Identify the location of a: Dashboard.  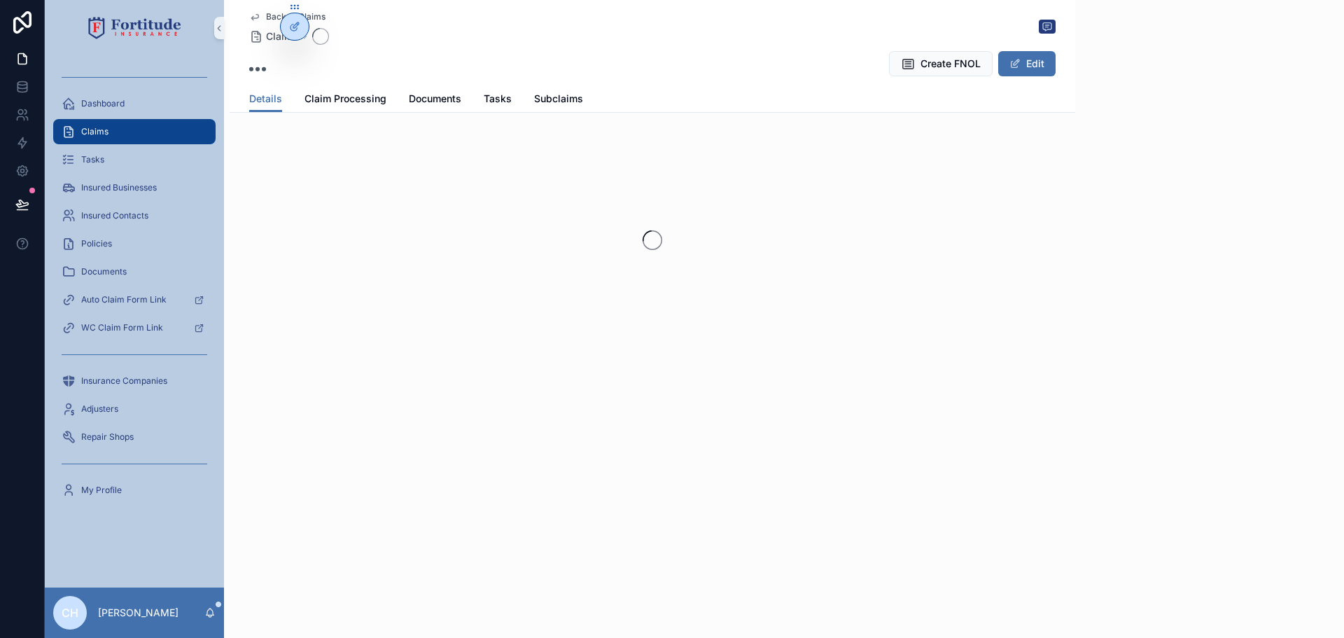
(134, 104).